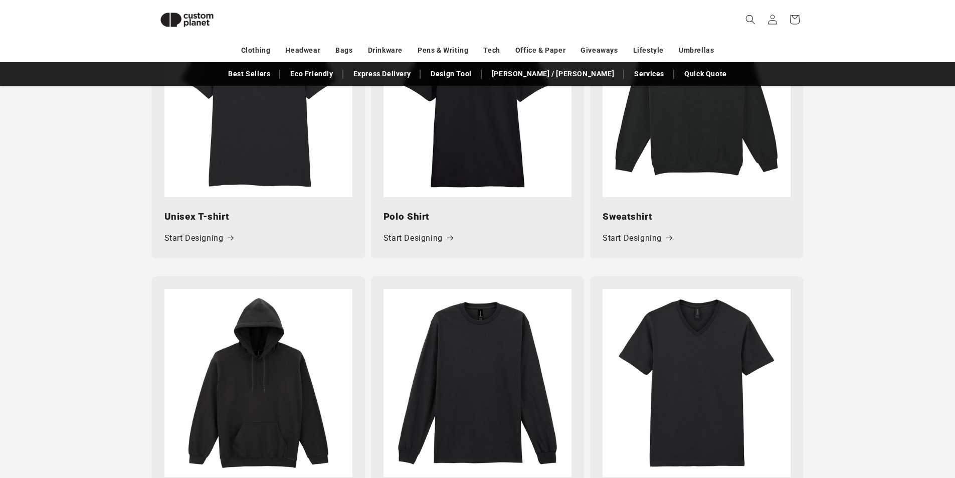  I want to click on a: Design Tool, so click(451, 74).